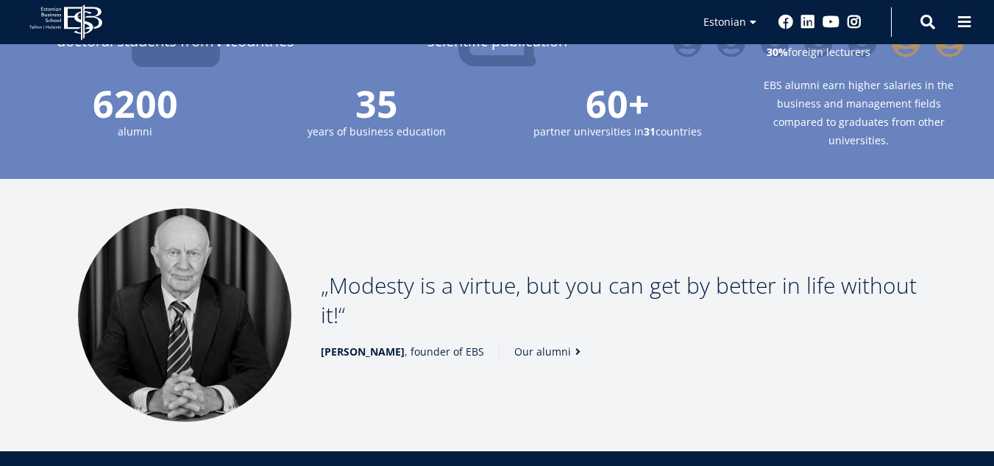 The width and height of the screenshot is (994, 466). What do you see at coordinates (444, 351) in the screenshot?
I see `font: , founder of EBS` at bounding box center [444, 351].